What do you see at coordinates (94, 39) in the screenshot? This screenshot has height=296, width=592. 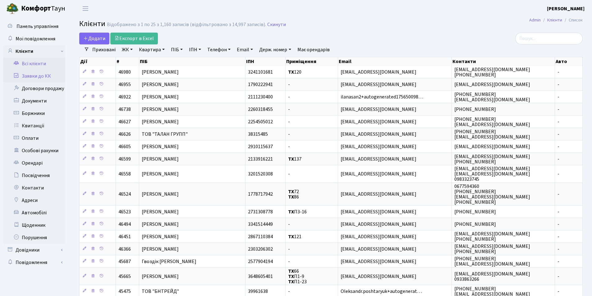 I see `span: Додати` at bounding box center [94, 39].